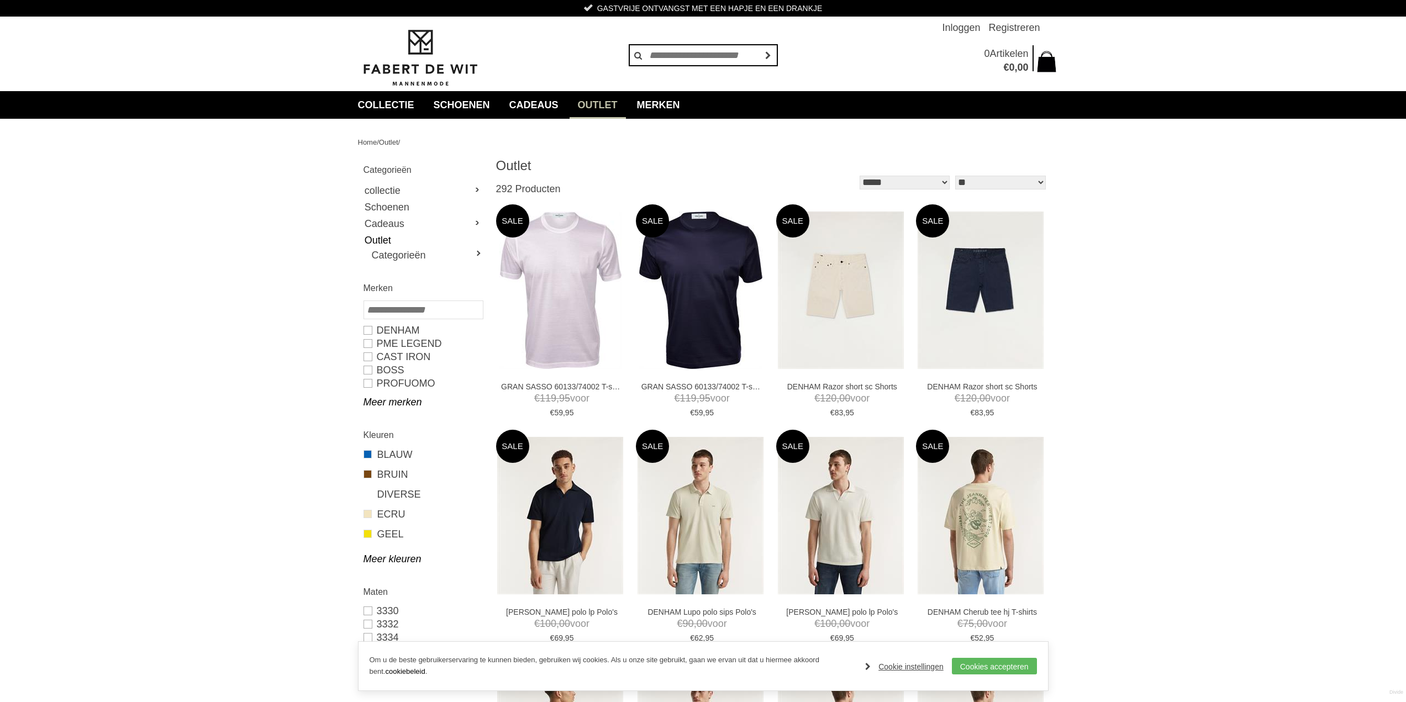  What do you see at coordinates (423, 559) in the screenshot?
I see `a: Meer kleuren` at bounding box center [423, 559].